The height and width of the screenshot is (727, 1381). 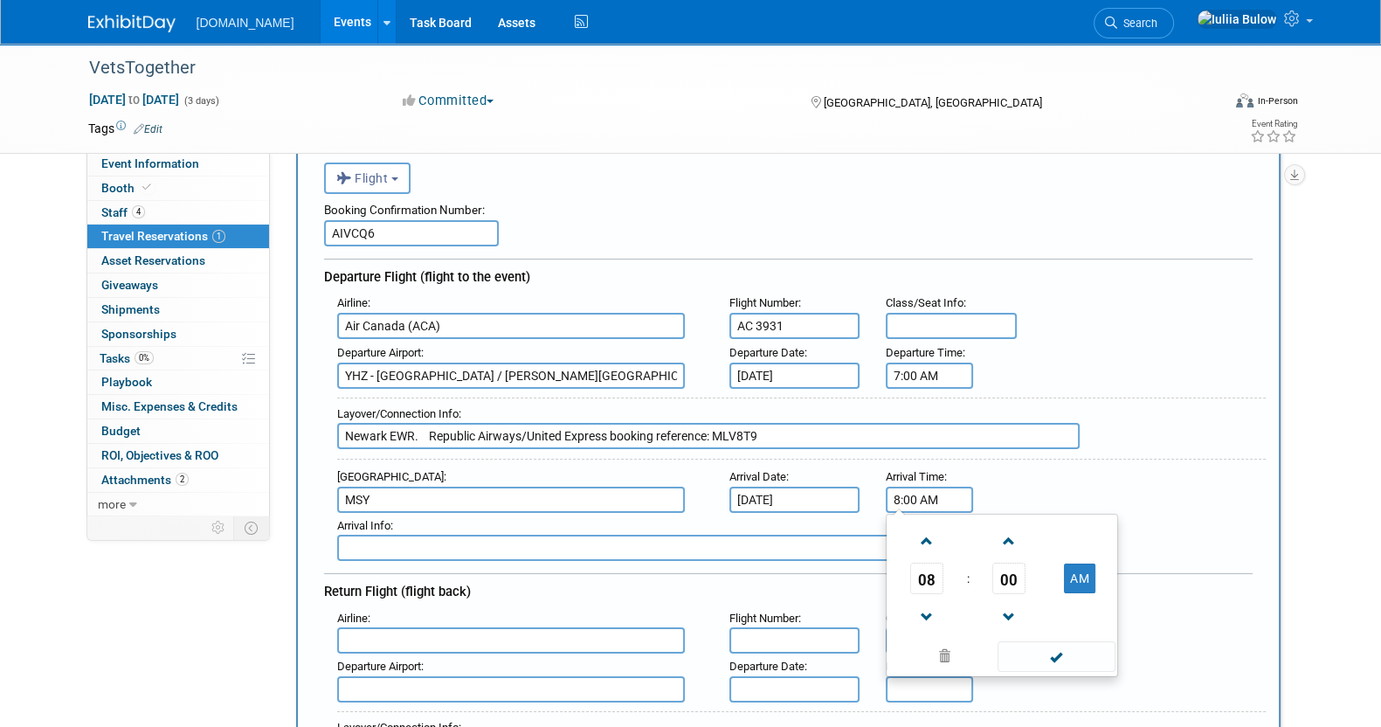 What do you see at coordinates (1208, 104) in the screenshot?
I see `div: Event Format` at bounding box center [1208, 104].